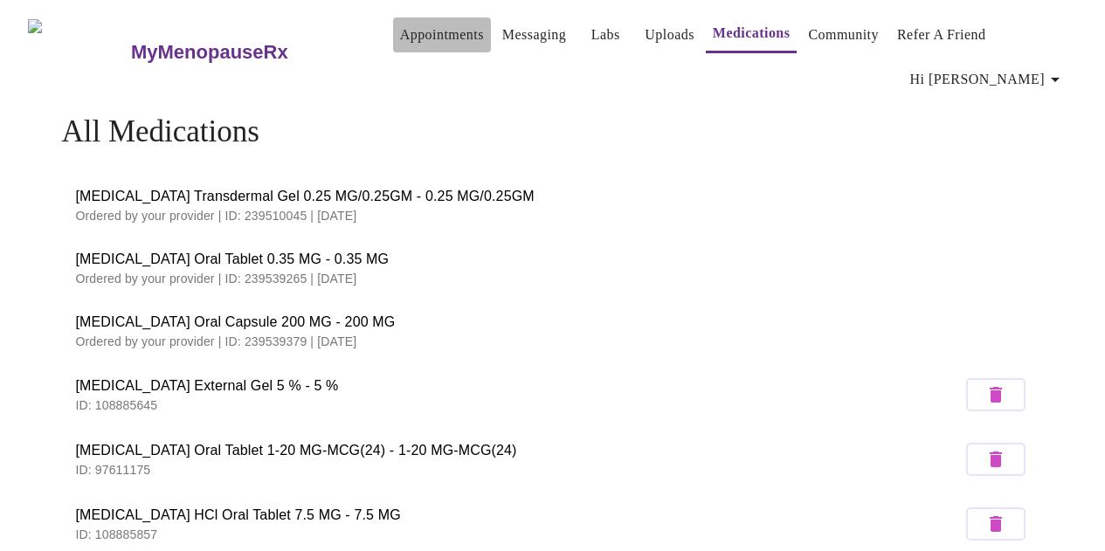 This screenshot has width=1105, height=551. Describe the element at coordinates (605, 35) in the screenshot. I see `a: Labs` at that location.